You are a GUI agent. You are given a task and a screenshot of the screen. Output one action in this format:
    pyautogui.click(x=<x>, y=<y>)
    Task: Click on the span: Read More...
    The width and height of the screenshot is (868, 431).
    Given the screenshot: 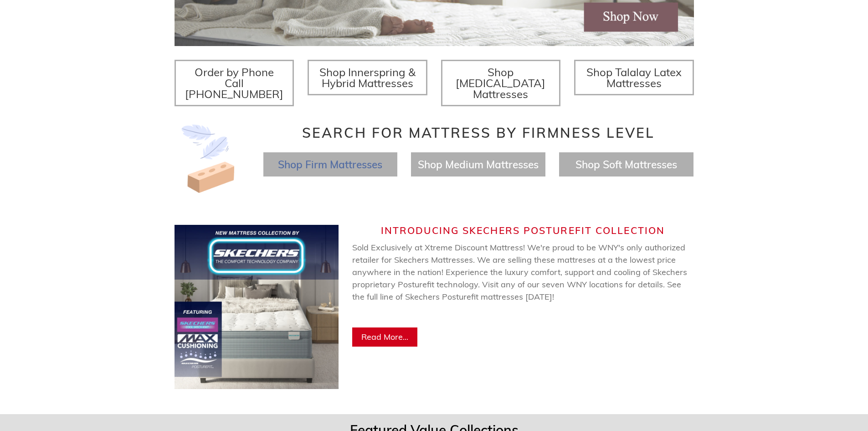 What is the action you would take?
    pyautogui.click(x=385, y=336)
    